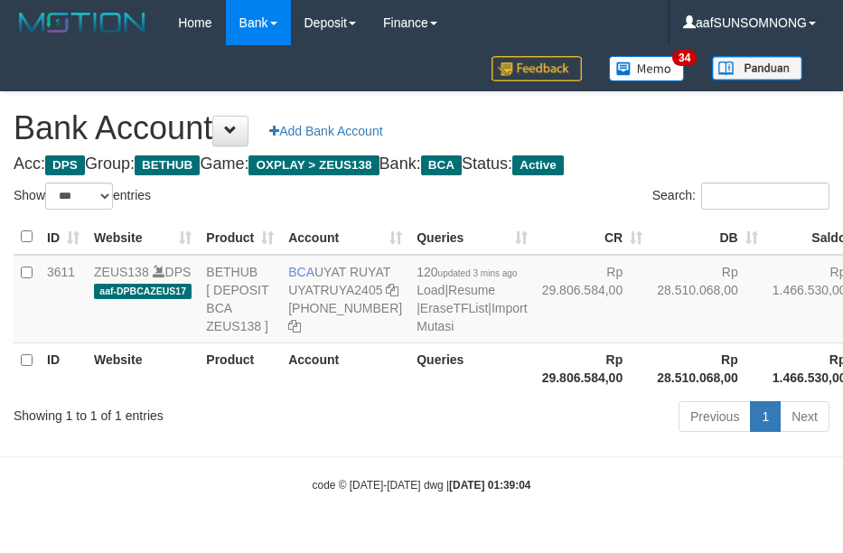 This screenshot has width=843, height=553. Describe the element at coordinates (472, 290) in the screenshot. I see `a: Resume` at that location.